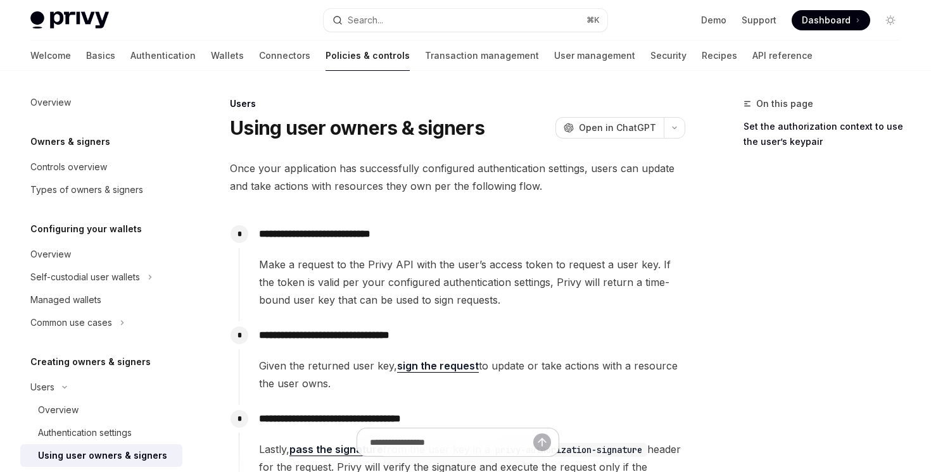 This screenshot has height=472, width=931. What do you see at coordinates (85, 433) in the screenshot?
I see `div: Authentication settings` at bounding box center [85, 433].